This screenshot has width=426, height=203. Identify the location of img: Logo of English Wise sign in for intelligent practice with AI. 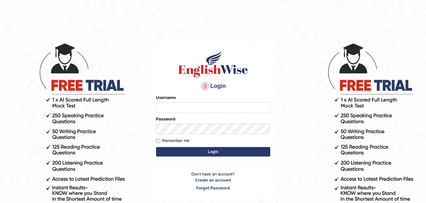
(213, 64).